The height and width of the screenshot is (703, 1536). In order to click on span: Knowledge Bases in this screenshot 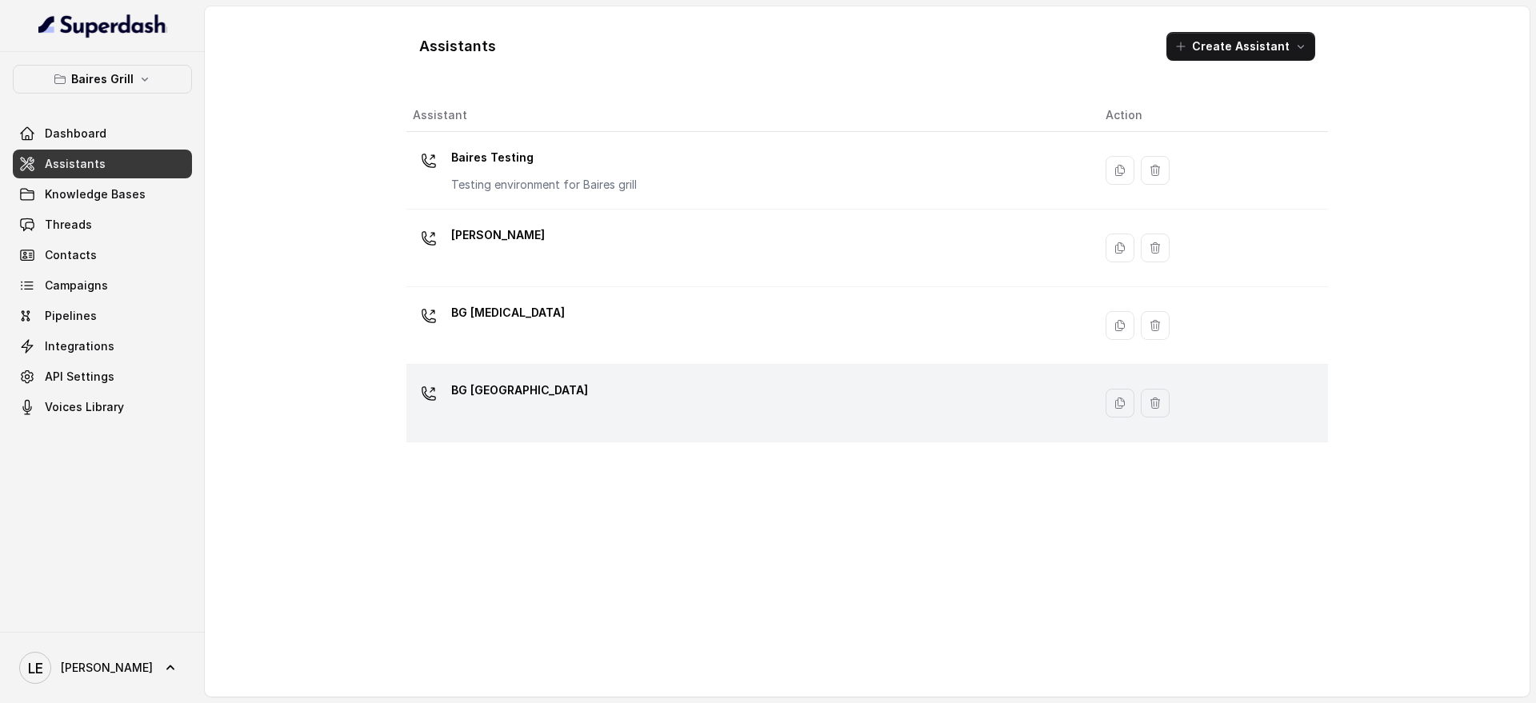, I will do `click(95, 194)`.